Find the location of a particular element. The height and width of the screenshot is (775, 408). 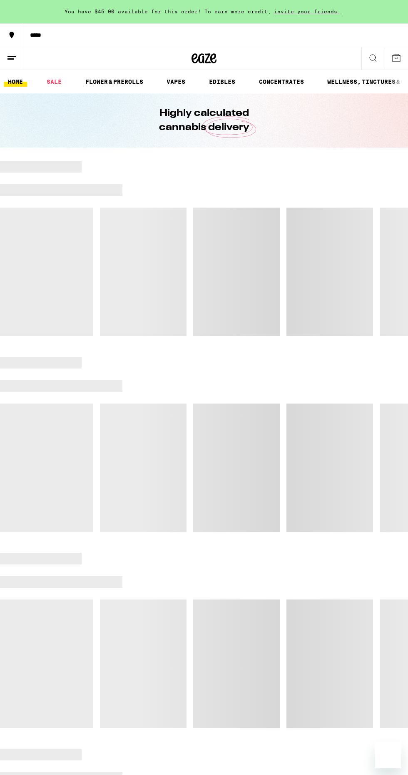

h1: Highly calculated cannabis delivery is located at coordinates (204, 120).